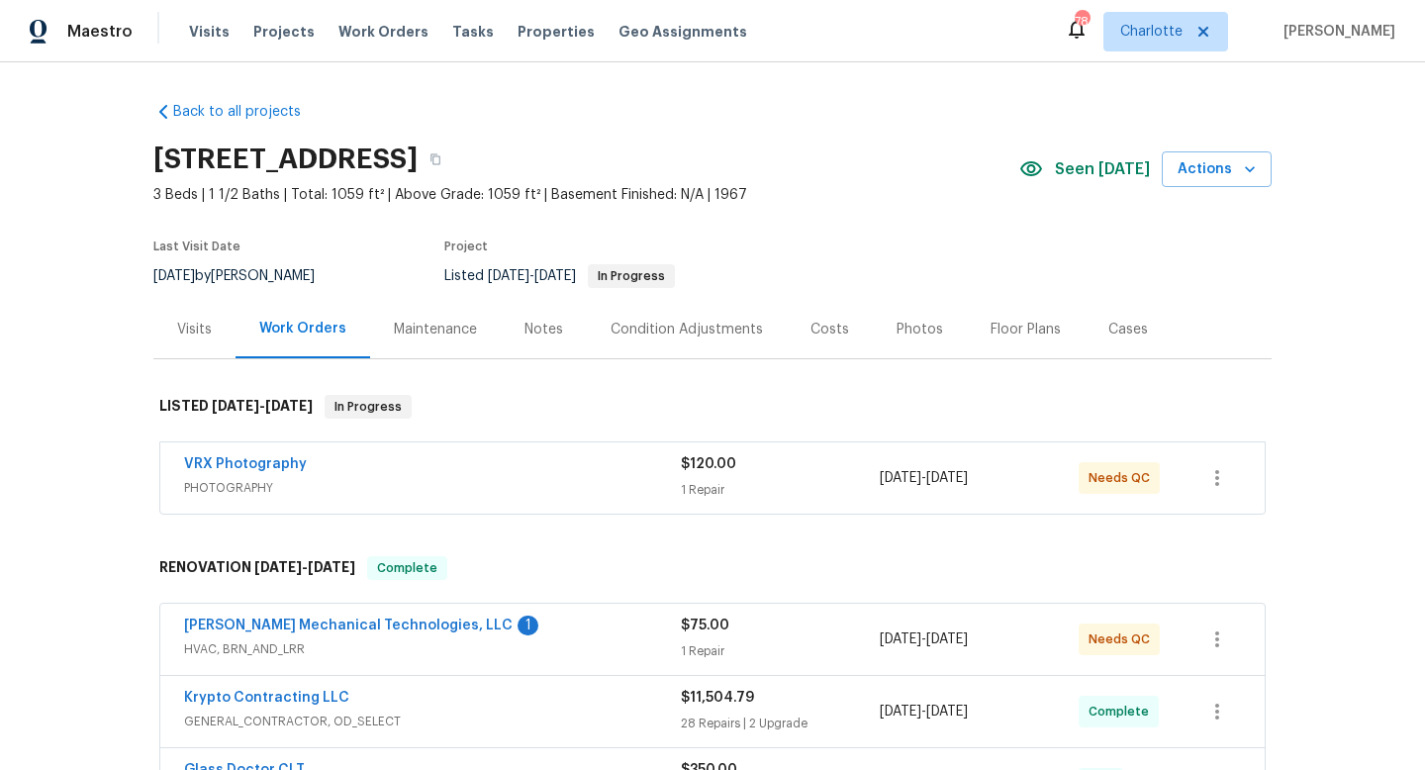 Image resolution: width=1425 pixels, height=770 pixels. I want to click on span: GENERAL_CONTRACTOR, OD_SELECT, so click(432, 721).